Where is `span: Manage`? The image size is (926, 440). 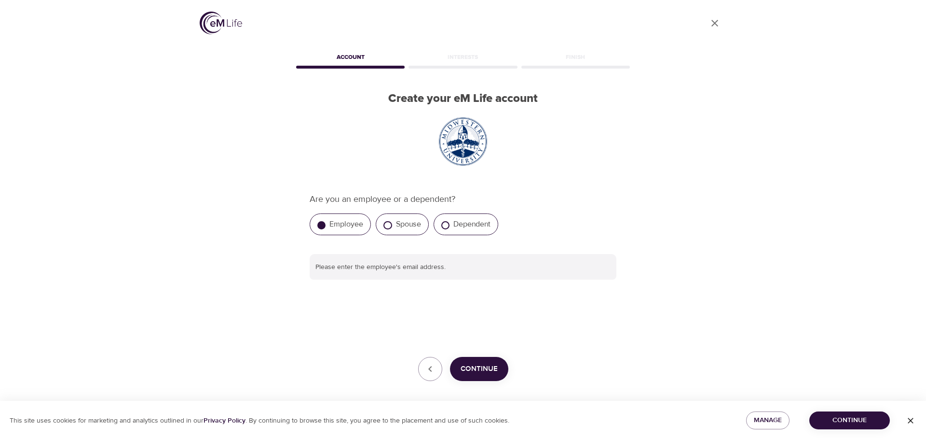
span: Manage is located at coordinates (768, 420).